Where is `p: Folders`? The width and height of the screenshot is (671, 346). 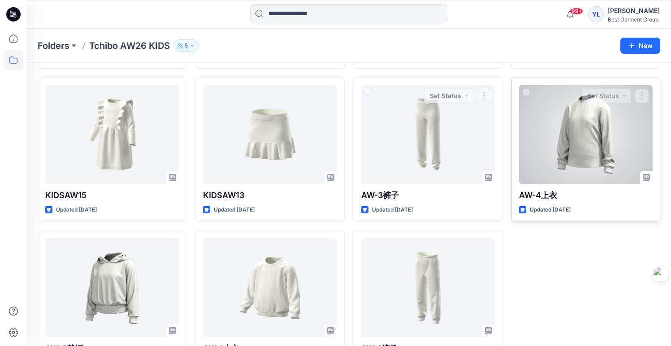 p: Folders is located at coordinates (53, 46).